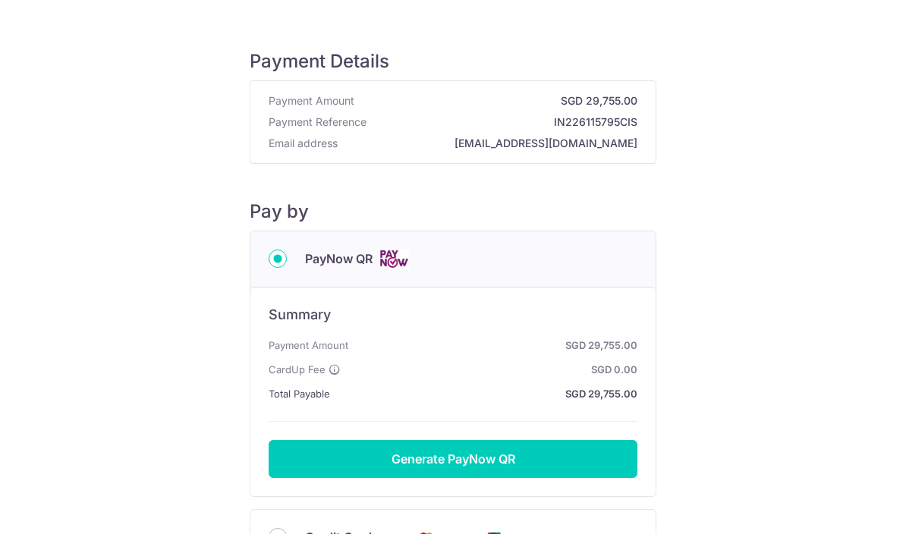 Image resolution: width=906 pixels, height=534 pixels. What do you see at coordinates (453, 315) in the screenshot?
I see `h6: Summary` at bounding box center [453, 315].